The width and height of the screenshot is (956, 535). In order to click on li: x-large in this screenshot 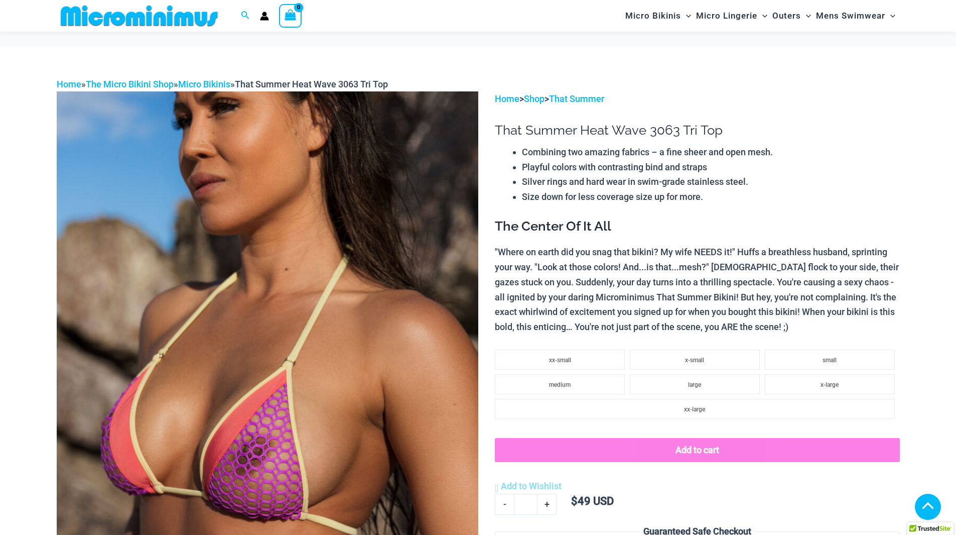, I will do `click(830, 384)`.